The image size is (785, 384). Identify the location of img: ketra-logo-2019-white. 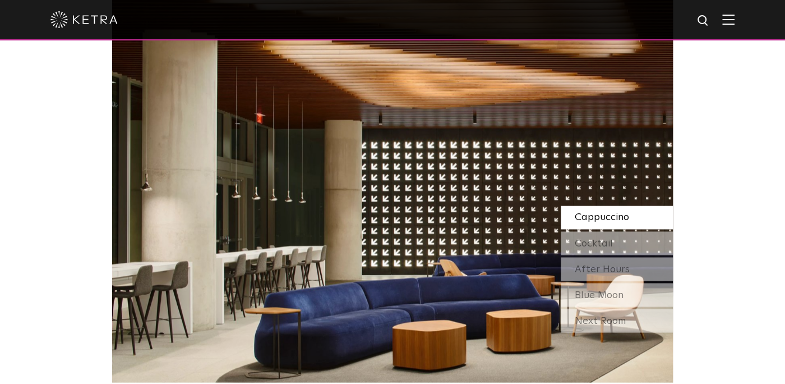
(84, 20).